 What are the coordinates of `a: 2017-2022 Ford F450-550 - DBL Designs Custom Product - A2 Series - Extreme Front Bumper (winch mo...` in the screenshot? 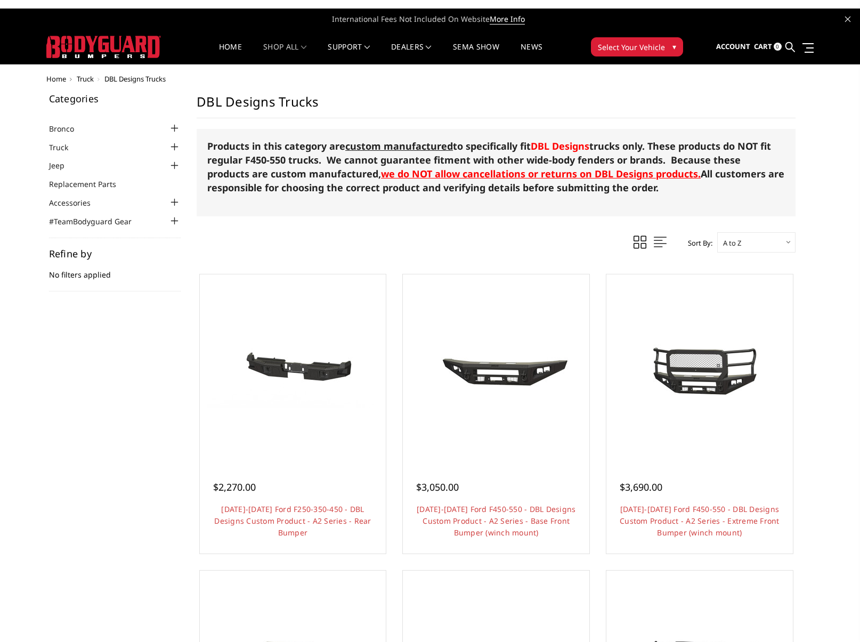 It's located at (700, 368).